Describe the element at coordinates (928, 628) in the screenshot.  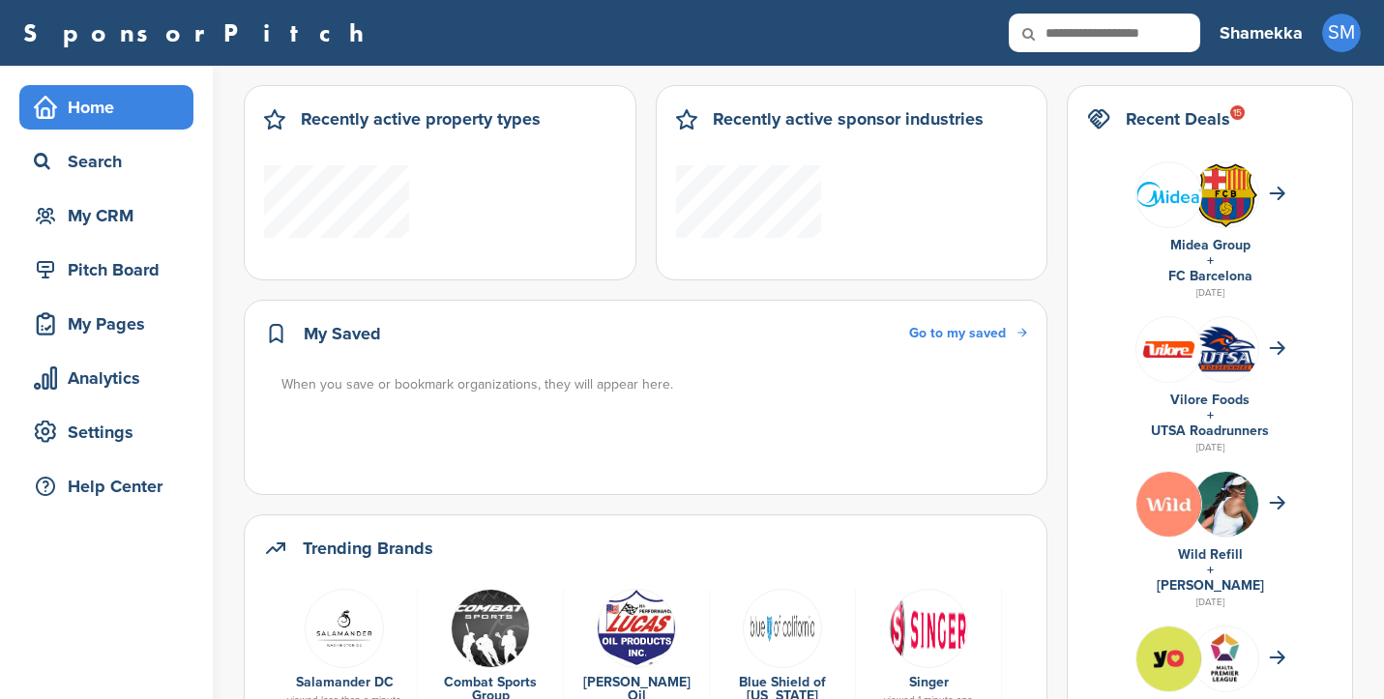
I see `a: 220px singerlogo.svg` at that location.